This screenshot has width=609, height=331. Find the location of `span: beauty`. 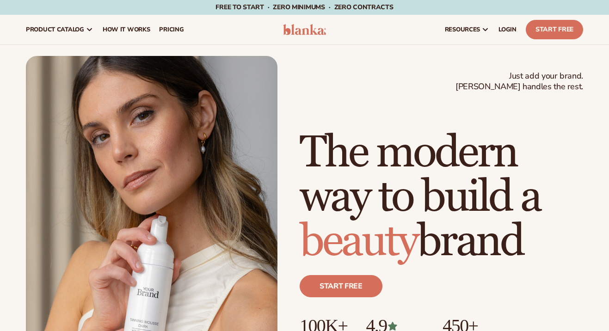

span: beauty is located at coordinates (358, 241).